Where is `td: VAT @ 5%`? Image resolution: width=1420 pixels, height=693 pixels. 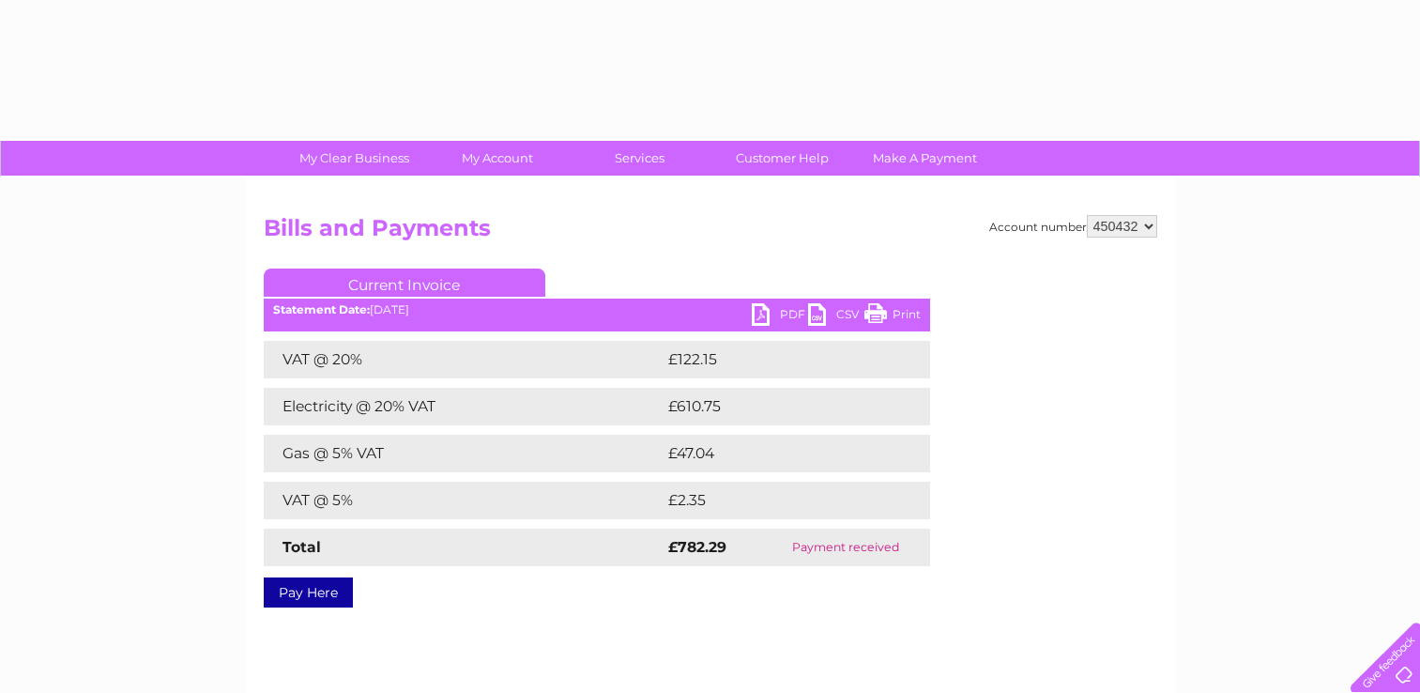 td: VAT @ 5% is located at coordinates (464, 500).